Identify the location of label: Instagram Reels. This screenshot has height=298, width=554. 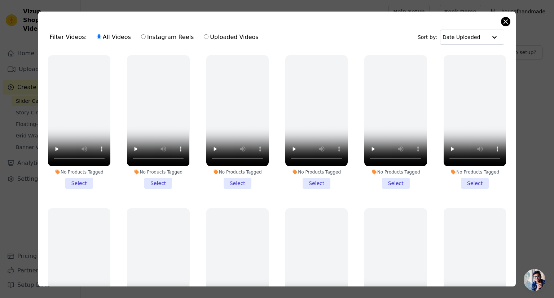
(167, 37).